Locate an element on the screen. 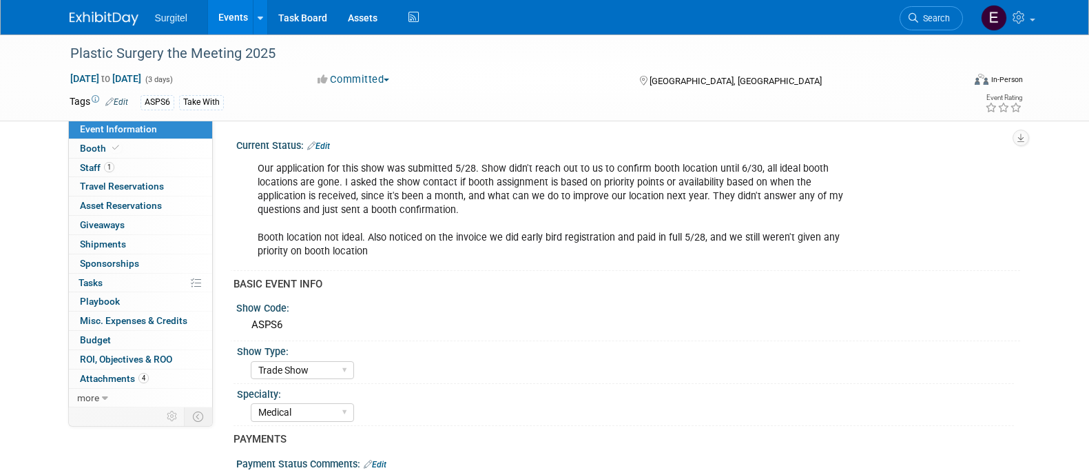  div: Plastic Surgery the Meeting 2025 is located at coordinates (504, 54).